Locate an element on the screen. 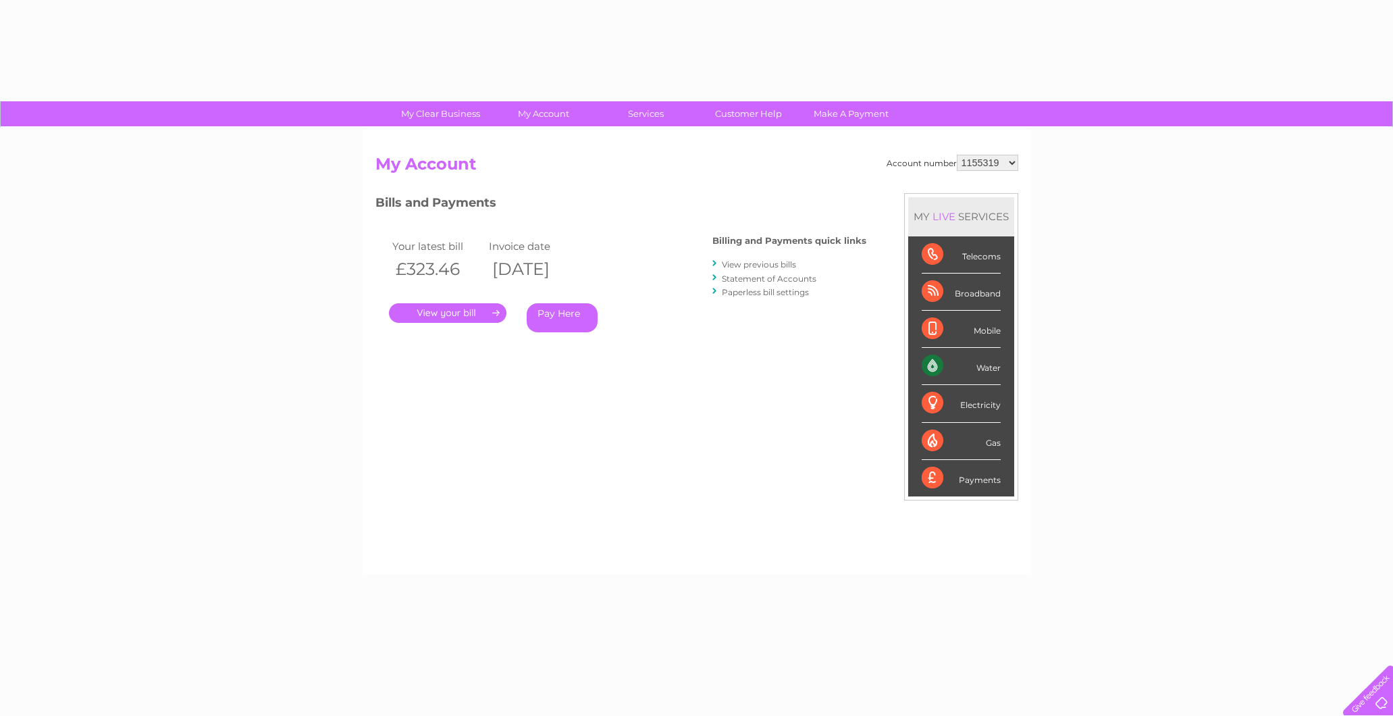 Image resolution: width=1393 pixels, height=716 pixels. div: LIVE is located at coordinates (944, 216).